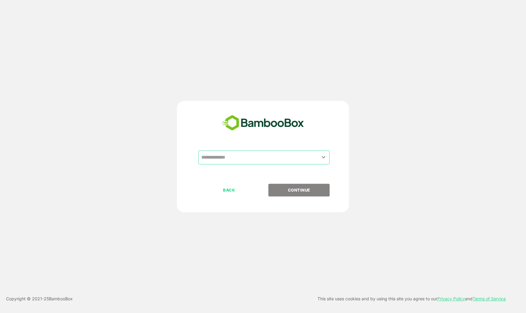 The width and height of the screenshot is (526, 313). I want to click on button: CONTINUE, so click(299, 190).